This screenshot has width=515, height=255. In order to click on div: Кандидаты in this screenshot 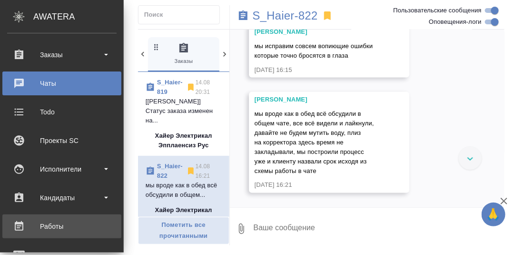, I will do `click(62, 198)`.